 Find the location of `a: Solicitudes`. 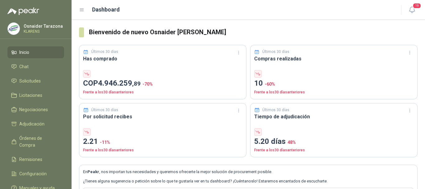

a: Solicitudes is located at coordinates (36, 81).